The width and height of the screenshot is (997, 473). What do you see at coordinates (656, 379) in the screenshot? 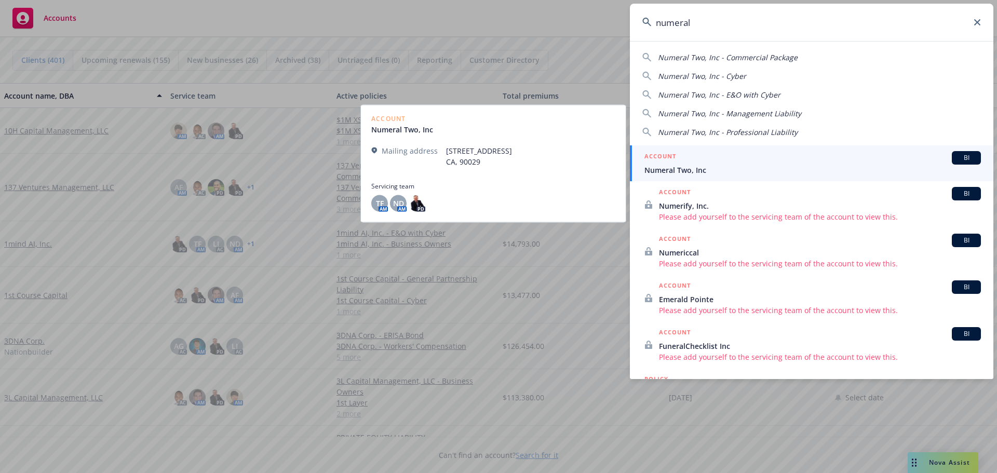
I see `h5: POLICY` at bounding box center [656, 379].